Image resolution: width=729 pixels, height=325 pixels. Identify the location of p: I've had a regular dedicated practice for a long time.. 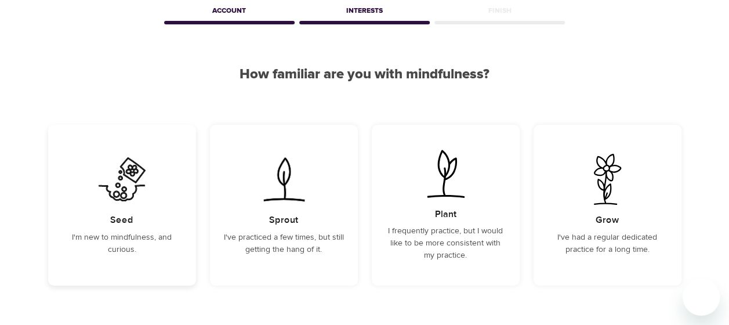
(607, 244).